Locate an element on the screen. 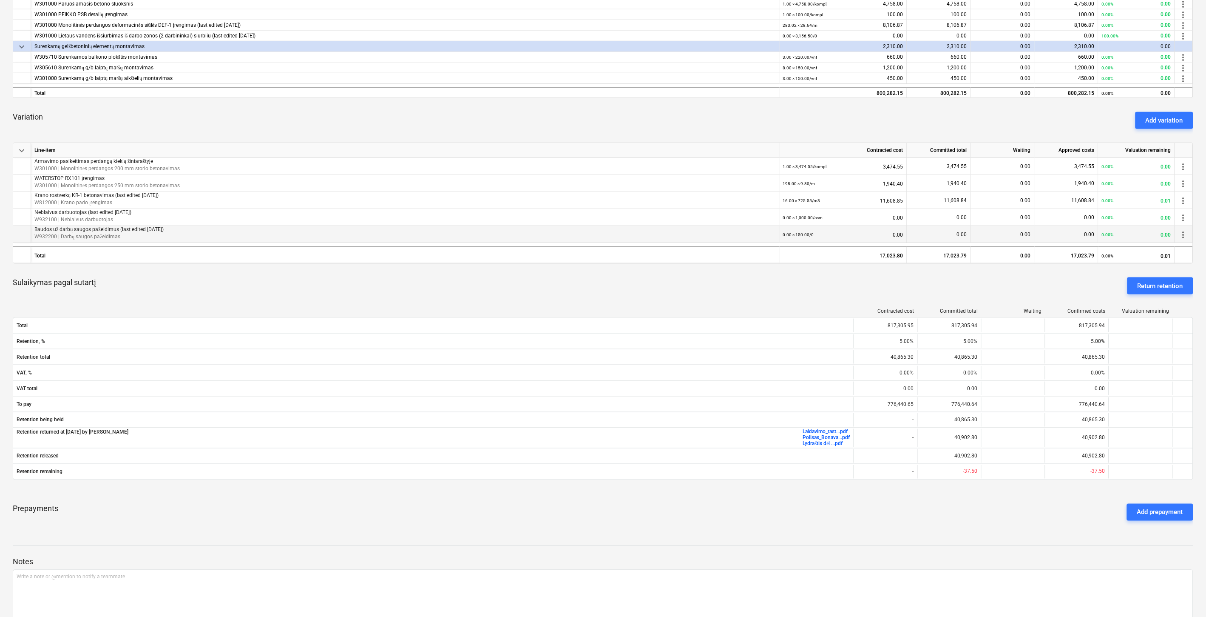 This screenshot has height=617, width=1206. div: 100.00 is located at coordinates (843, 14).